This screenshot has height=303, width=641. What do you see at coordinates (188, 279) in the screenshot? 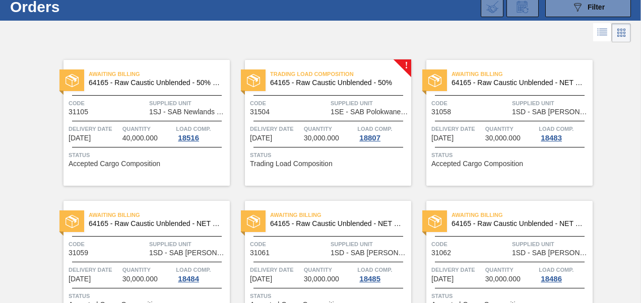
I see `div: 18484` at bounding box center [188, 279].